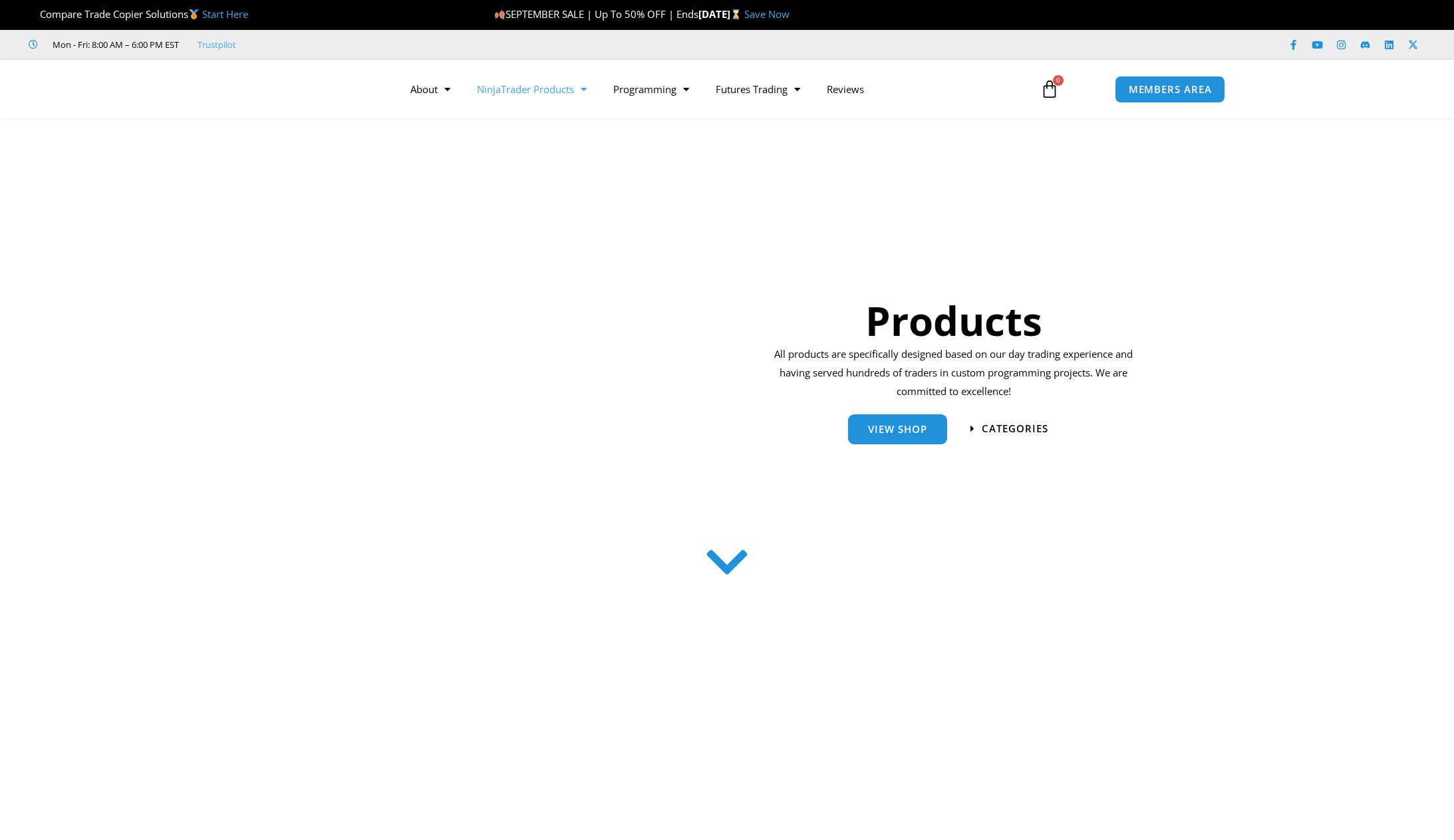 The width and height of the screenshot is (1454, 840). What do you see at coordinates (521, 353) in the screenshot?
I see `img: ProductsSection scaled | Affordable Indicators – NinjaTrader` at bounding box center [521, 353].